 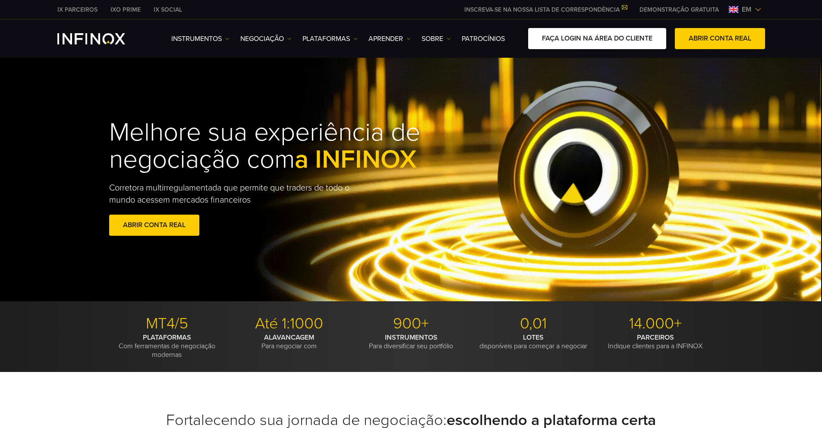 I want to click on font: PATROCÍNIOS, so click(x=483, y=39).